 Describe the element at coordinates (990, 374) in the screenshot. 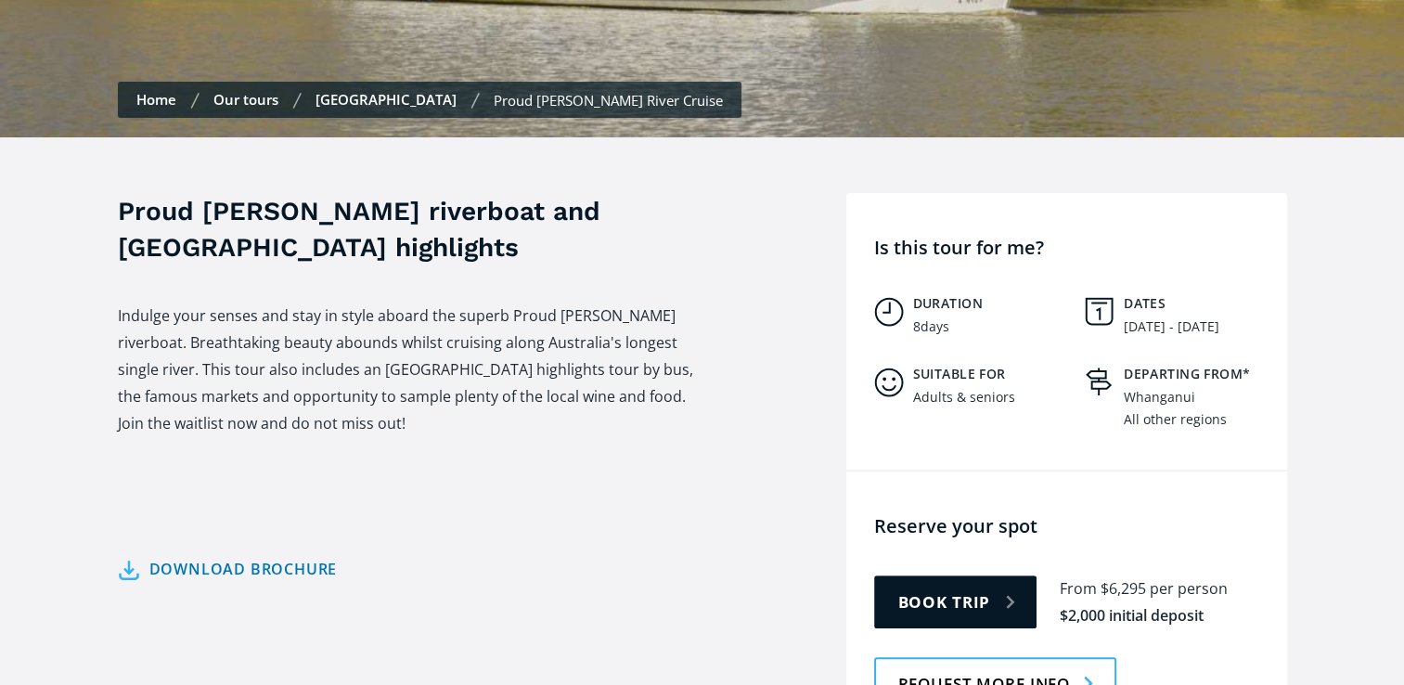

I see `h5: Suitable for` at that location.